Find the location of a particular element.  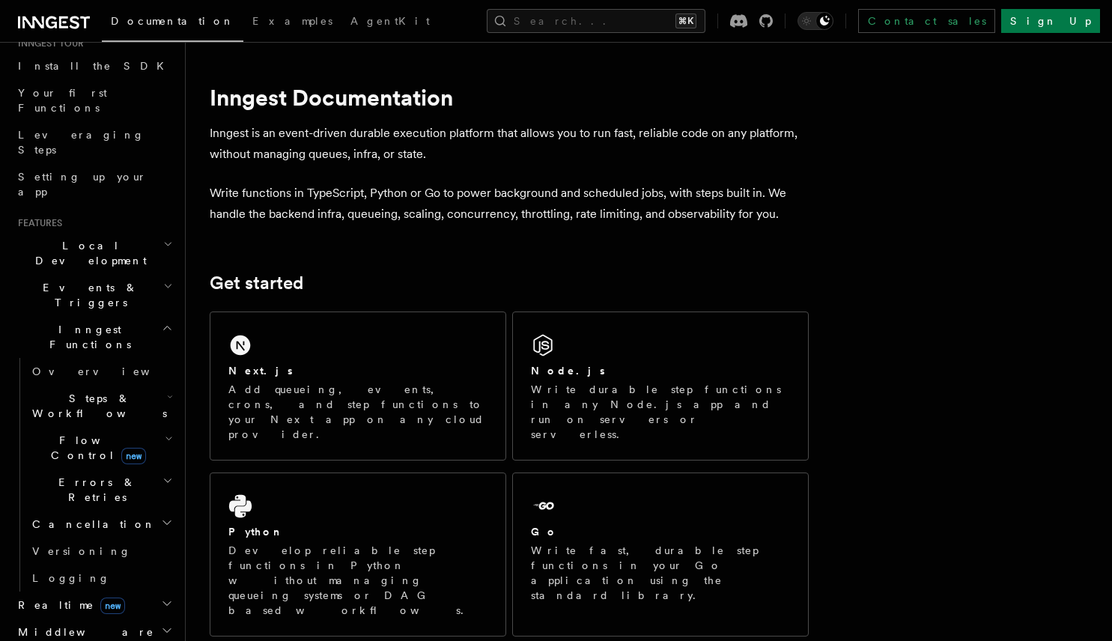

span: Steps & Workflows is located at coordinates (97, 406).